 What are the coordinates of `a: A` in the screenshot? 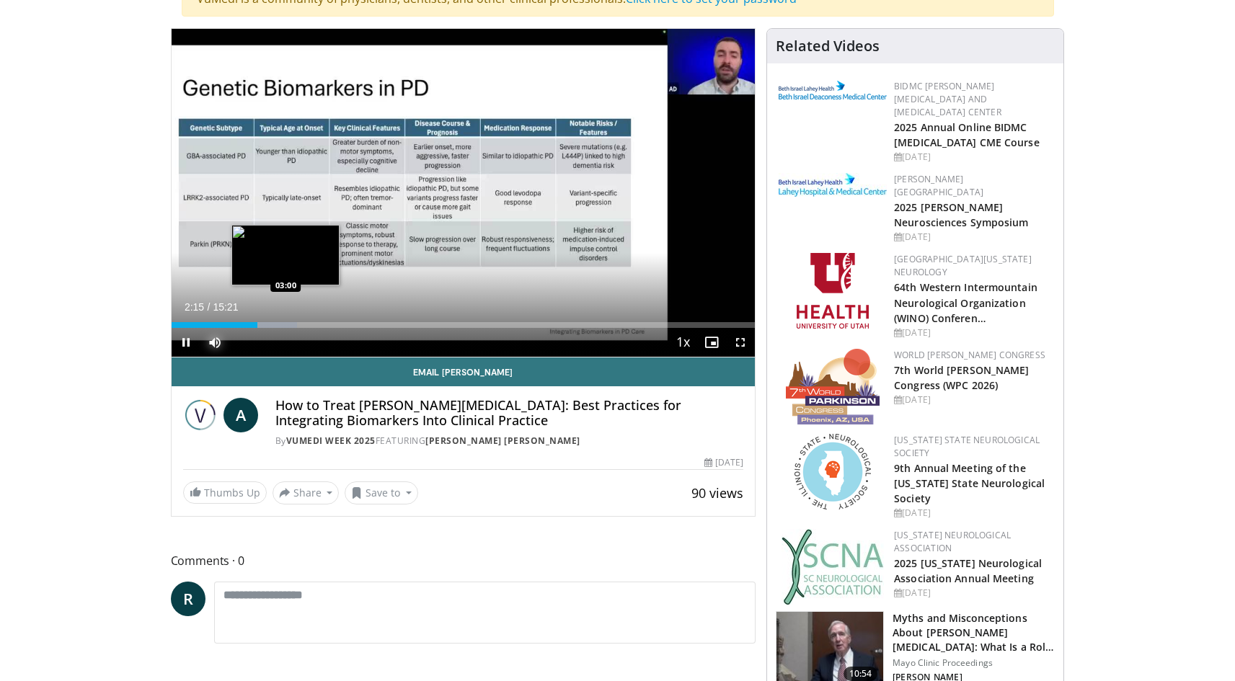 It's located at (241, 415).